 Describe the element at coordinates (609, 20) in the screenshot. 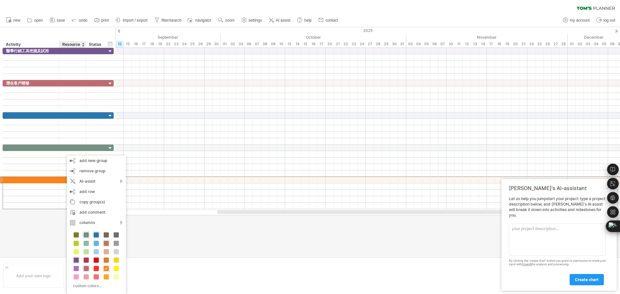

I see `span: log out` at that location.